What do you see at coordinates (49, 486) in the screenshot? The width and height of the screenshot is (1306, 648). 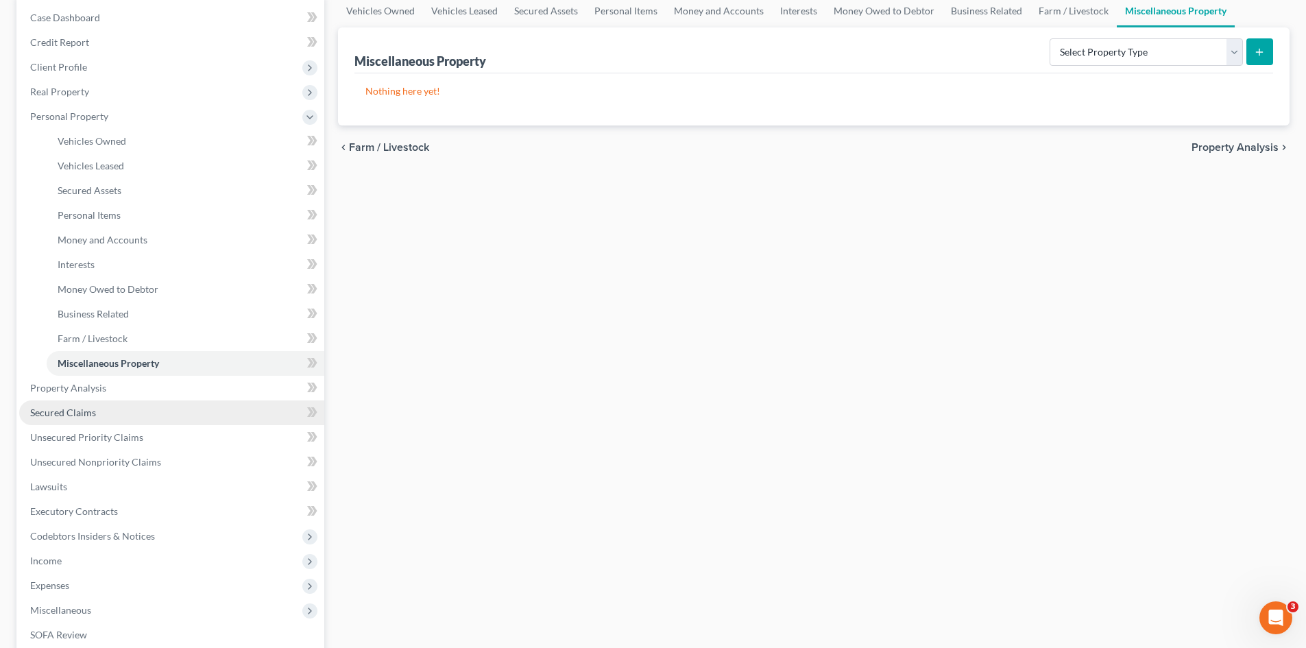 I see `span: Lawsuits` at bounding box center [49, 486].